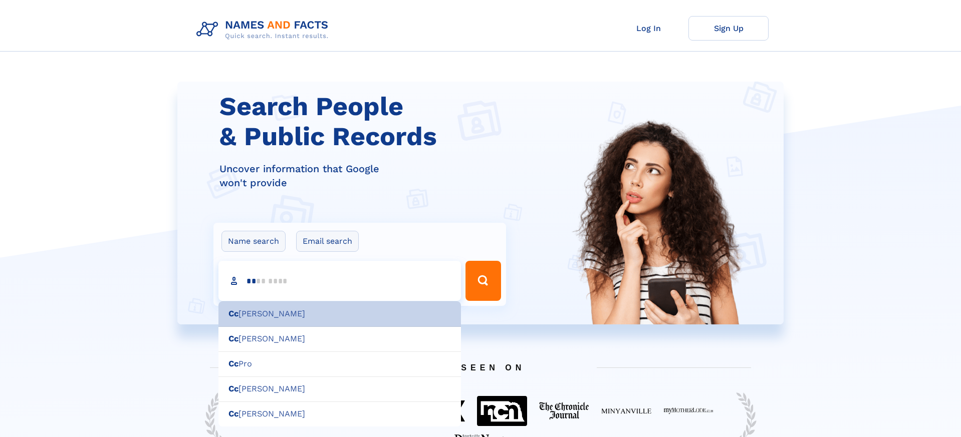 The height and width of the screenshot is (437, 961). Describe the element at coordinates (340, 281) in the screenshot. I see `input: search input` at that location.